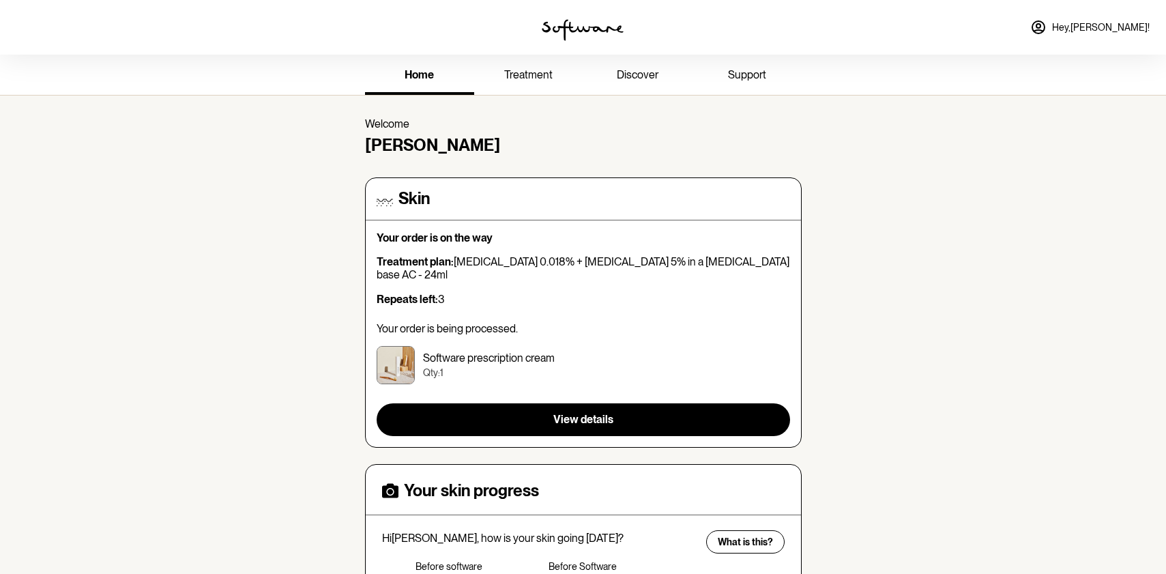 The width and height of the screenshot is (1166, 574). What do you see at coordinates (449, 566) in the screenshot?
I see `p: Before software` at bounding box center [449, 566].